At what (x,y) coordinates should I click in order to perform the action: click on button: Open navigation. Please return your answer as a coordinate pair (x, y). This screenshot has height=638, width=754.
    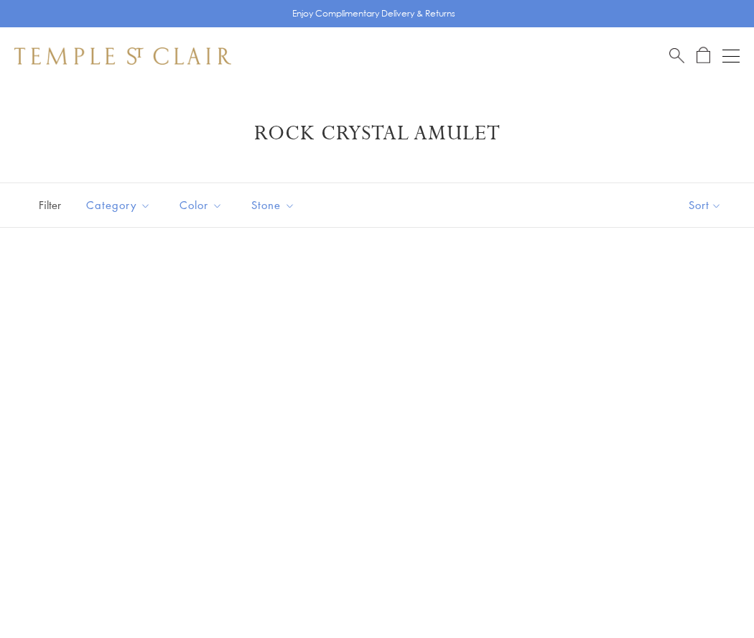
    Looking at the image, I should click on (731, 56).